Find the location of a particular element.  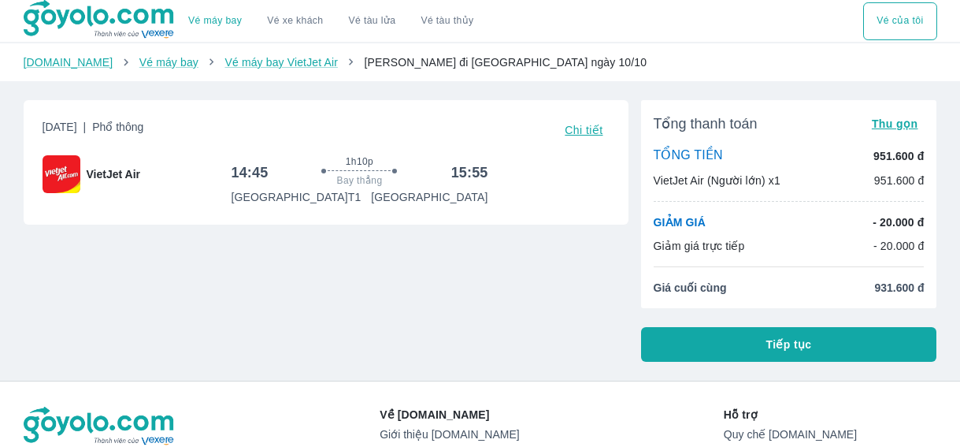

a: Vé máy bay VietJet Air is located at coordinates (280, 62).